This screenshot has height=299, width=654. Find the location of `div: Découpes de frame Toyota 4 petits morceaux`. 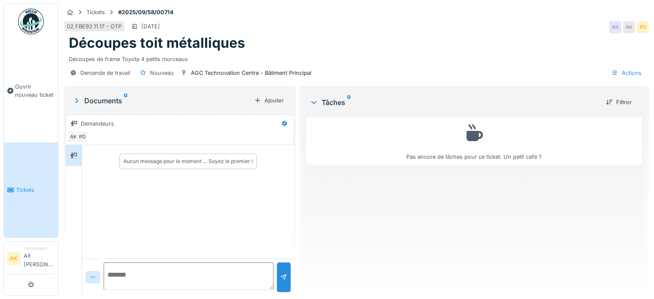

div: Découpes de frame Toyota 4 petits morceaux is located at coordinates (356, 57).